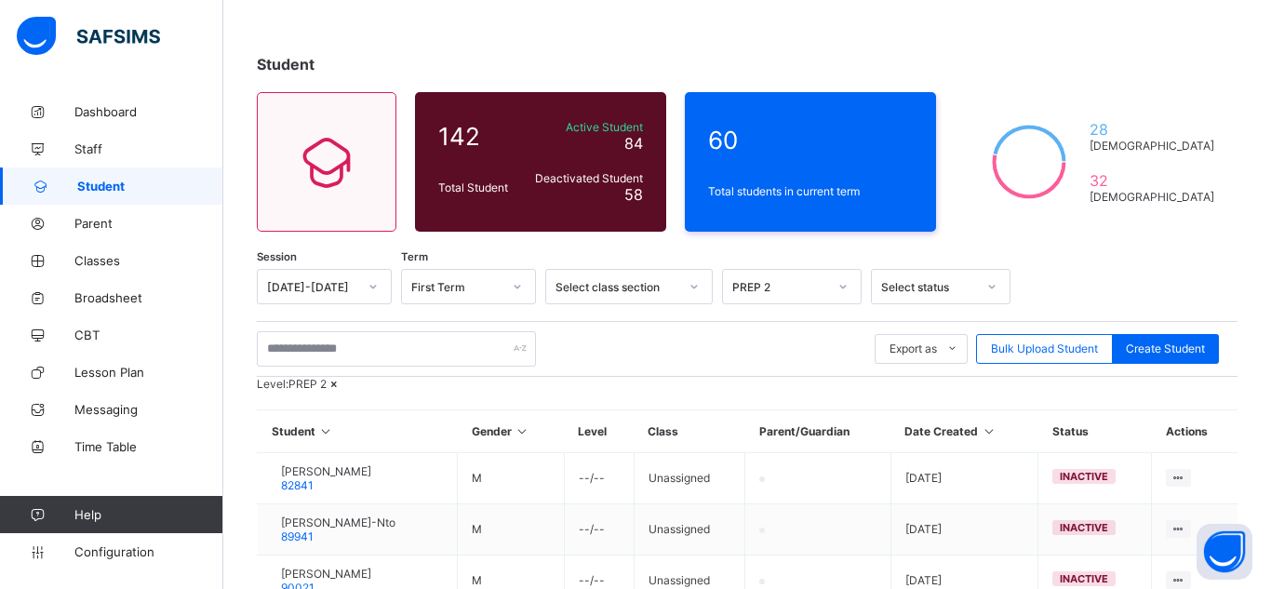  What do you see at coordinates (276, 257) in the screenshot?
I see `span: Session` at bounding box center [276, 257].